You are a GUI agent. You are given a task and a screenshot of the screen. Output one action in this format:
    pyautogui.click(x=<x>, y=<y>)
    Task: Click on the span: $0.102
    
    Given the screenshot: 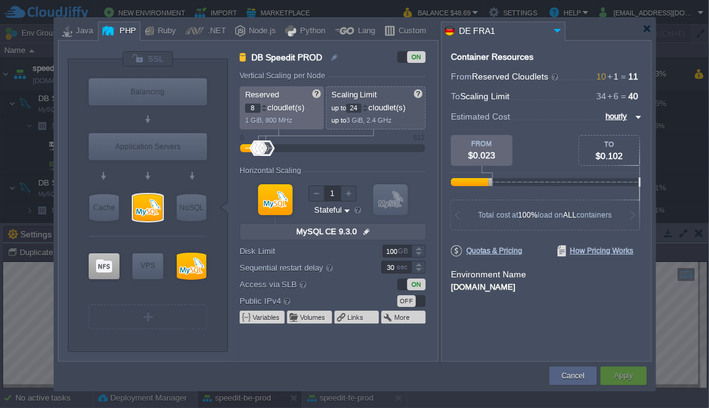 What is the action you would take?
    pyautogui.click(x=609, y=156)
    